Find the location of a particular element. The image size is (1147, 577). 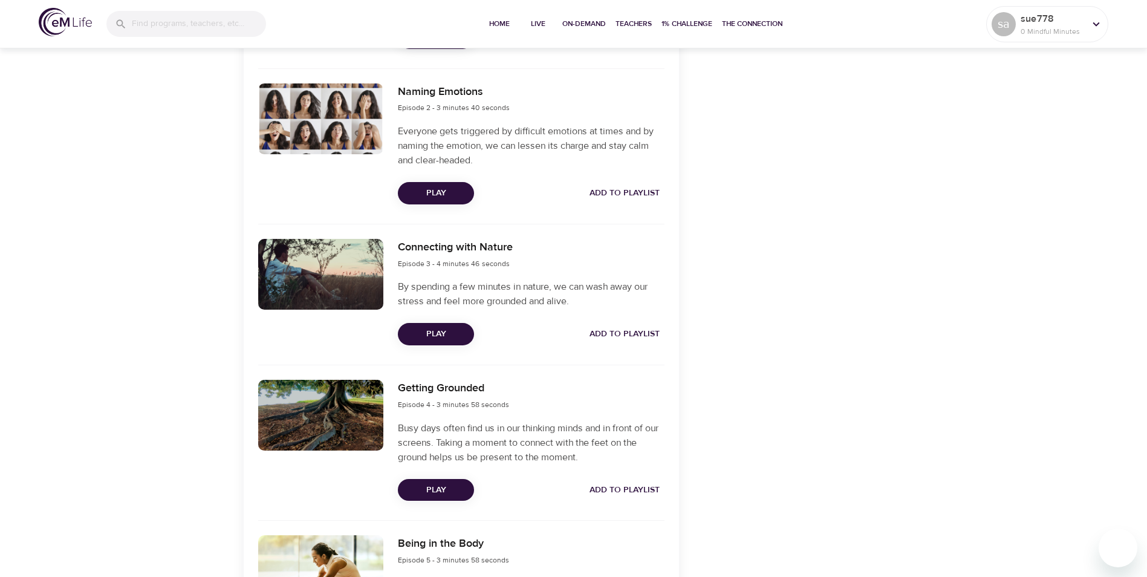

h6: Being in the Body is located at coordinates (453, 544).